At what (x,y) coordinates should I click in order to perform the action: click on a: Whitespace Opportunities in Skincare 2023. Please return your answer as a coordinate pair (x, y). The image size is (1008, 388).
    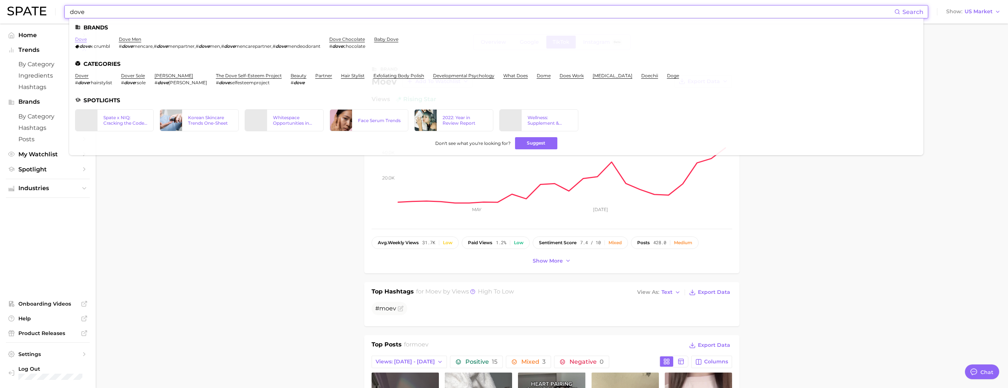
    Looking at the image, I should click on (284, 120).